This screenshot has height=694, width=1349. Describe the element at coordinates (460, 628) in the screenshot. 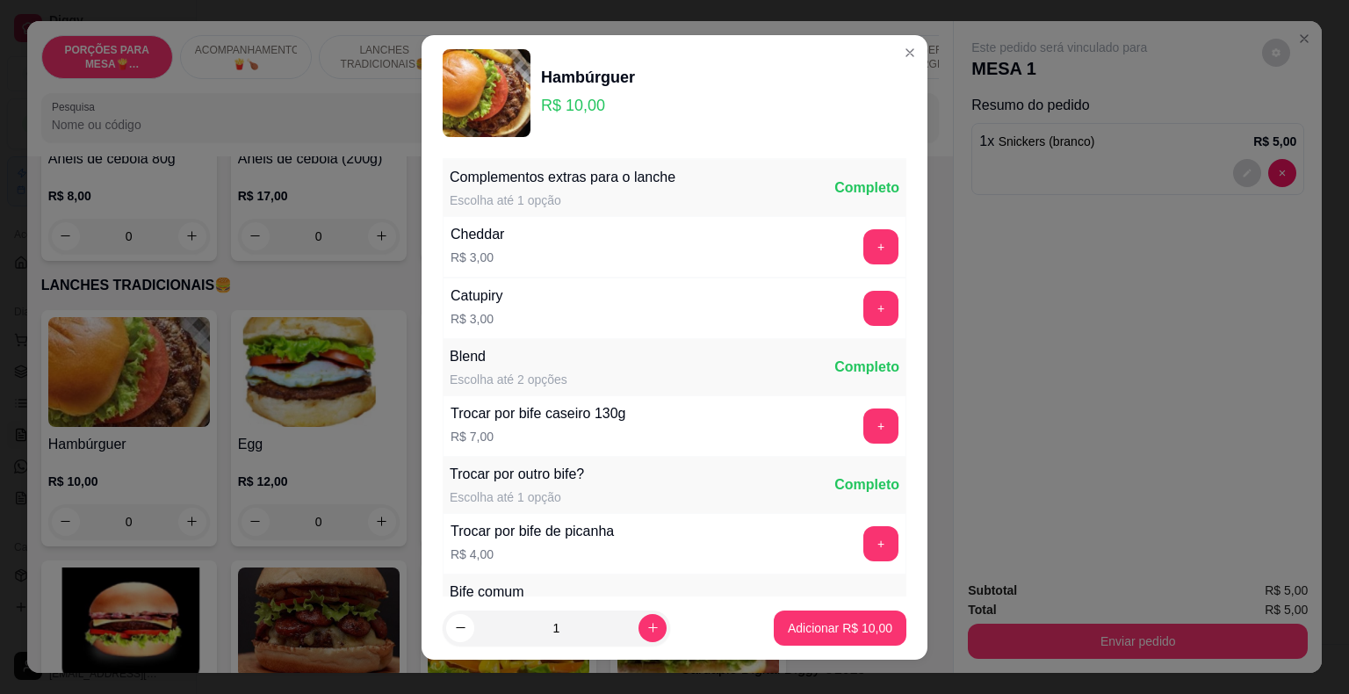

I see `button: decrease-product-quantity` at that location.